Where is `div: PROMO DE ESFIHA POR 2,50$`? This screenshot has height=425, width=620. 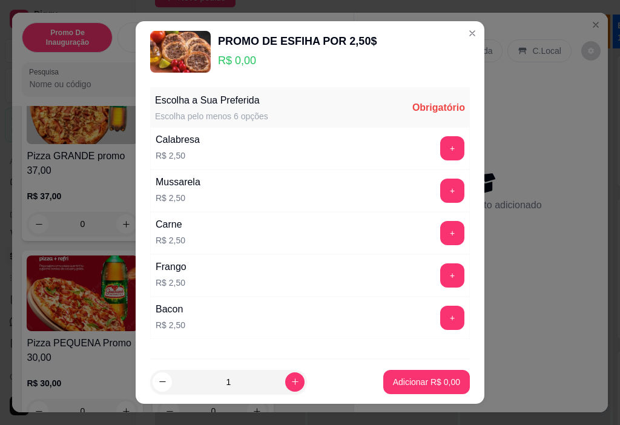 div: PROMO DE ESFIHA POR 2,50$ is located at coordinates (297, 41).